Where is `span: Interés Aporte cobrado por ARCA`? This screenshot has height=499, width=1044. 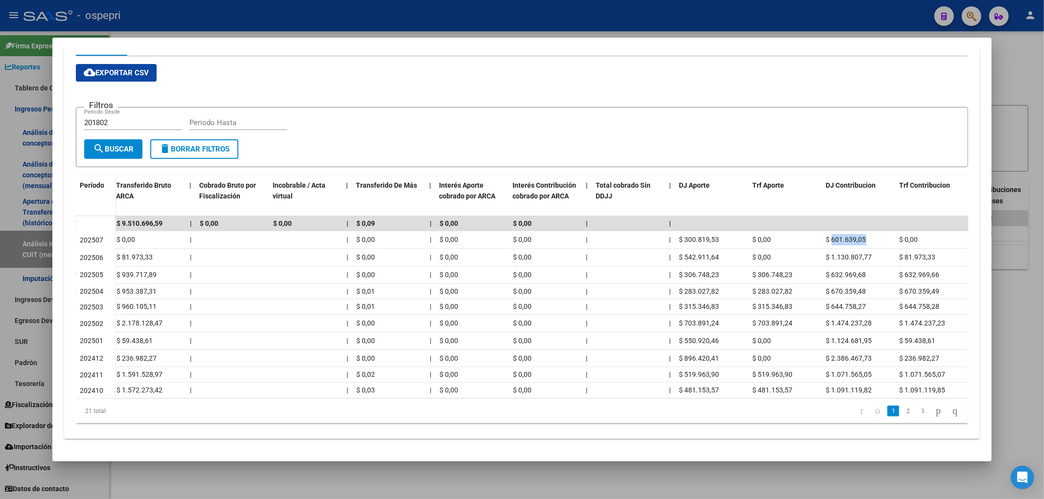 span: Interés Aporte cobrado por ARCA is located at coordinates (467, 191).